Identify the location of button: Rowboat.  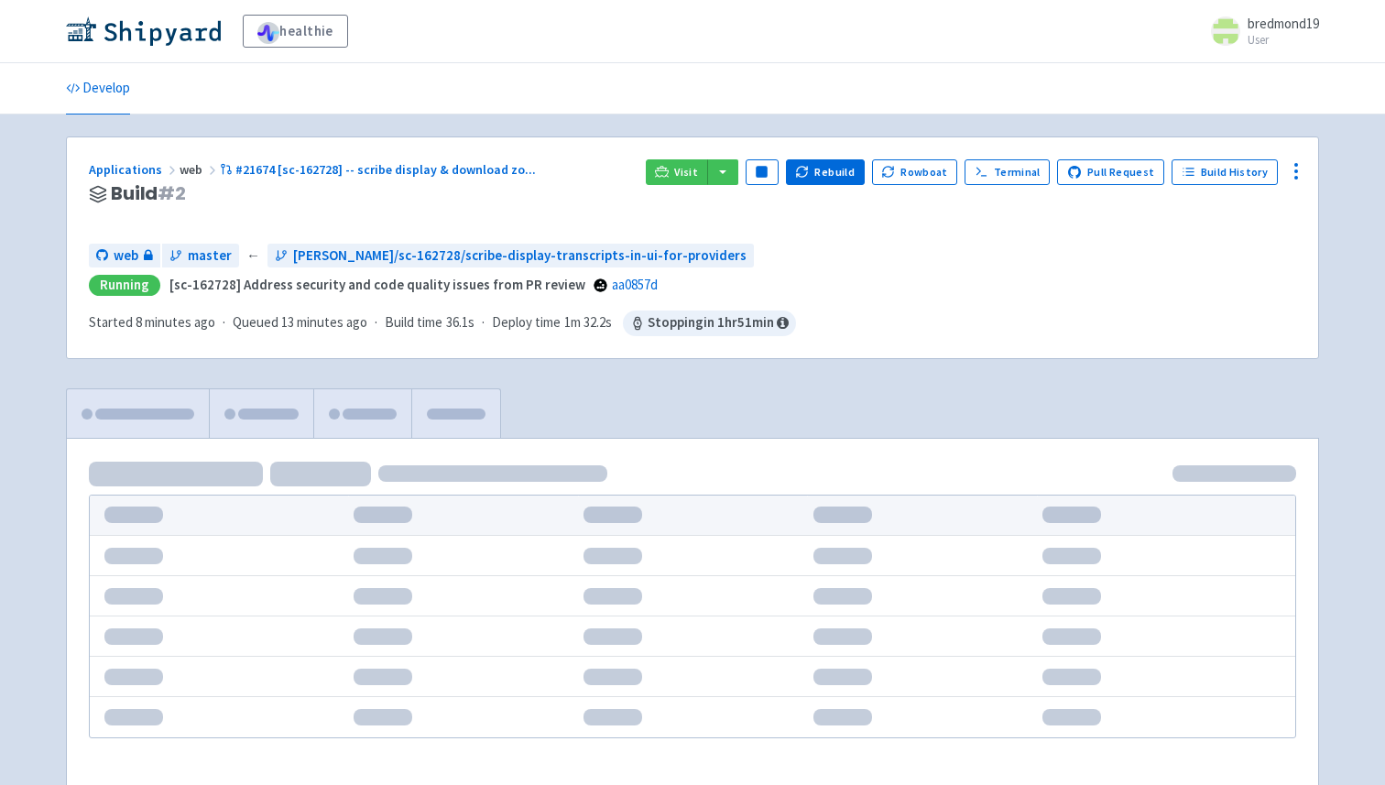
(915, 172).